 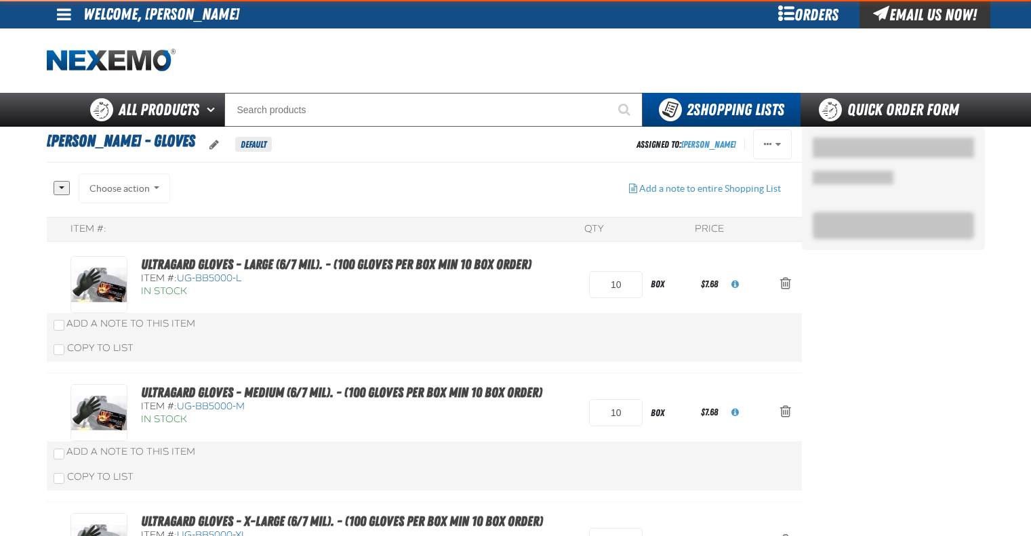 What do you see at coordinates (111, 60) in the screenshot?
I see `a: Home` at bounding box center [111, 60].